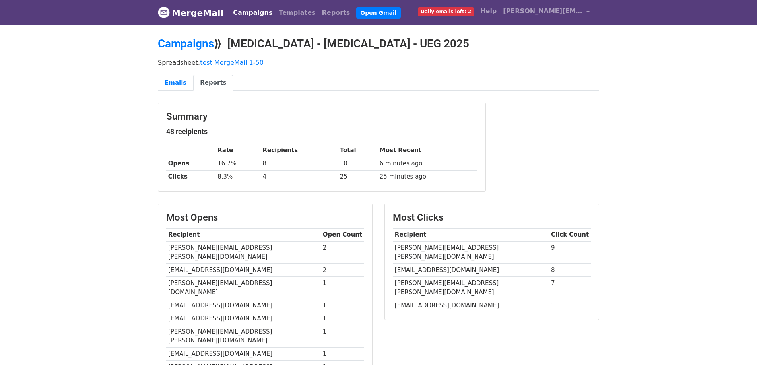  Describe the element at coordinates (297, 13) in the screenshot. I see `a: Templates` at that location.